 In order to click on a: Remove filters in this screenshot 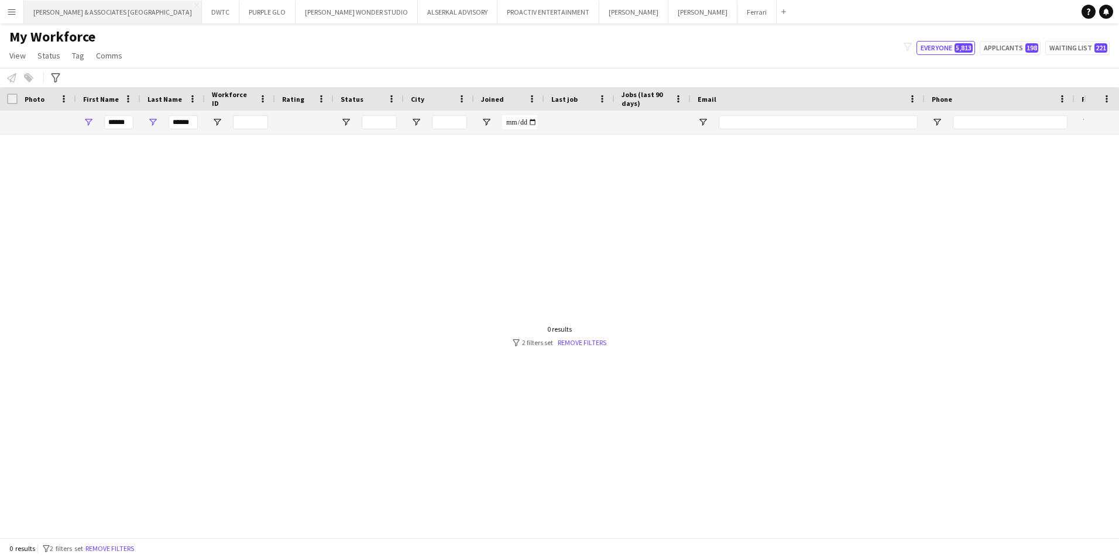, I will do `click(582, 342)`.